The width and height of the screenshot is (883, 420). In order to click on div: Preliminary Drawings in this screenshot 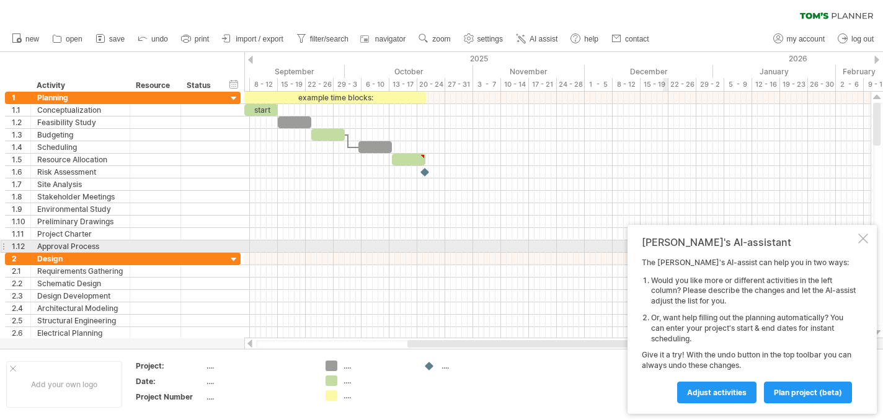, I will do `click(80, 221)`.